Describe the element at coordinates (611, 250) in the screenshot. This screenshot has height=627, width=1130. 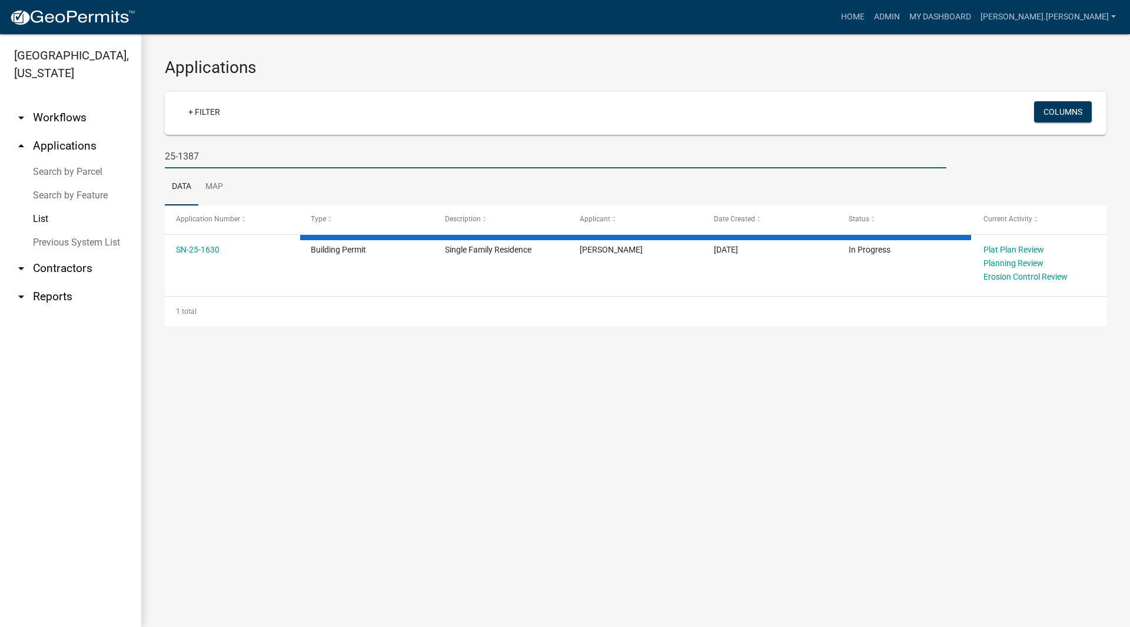
I see `span: Alisa Delgado` at that location.